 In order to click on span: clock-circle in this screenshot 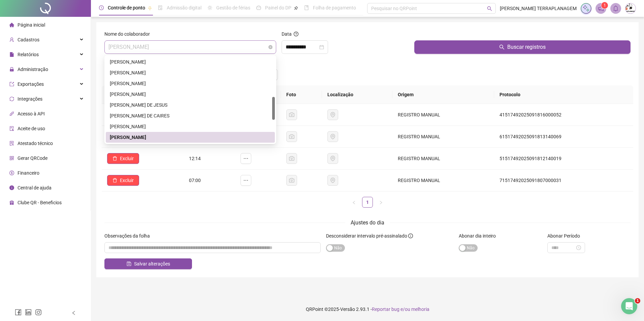, I will do `click(101, 8)`.